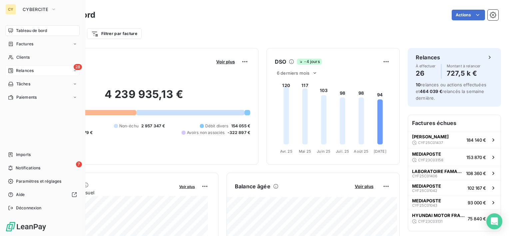  I want to click on h6: DSO, so click(281, 62).